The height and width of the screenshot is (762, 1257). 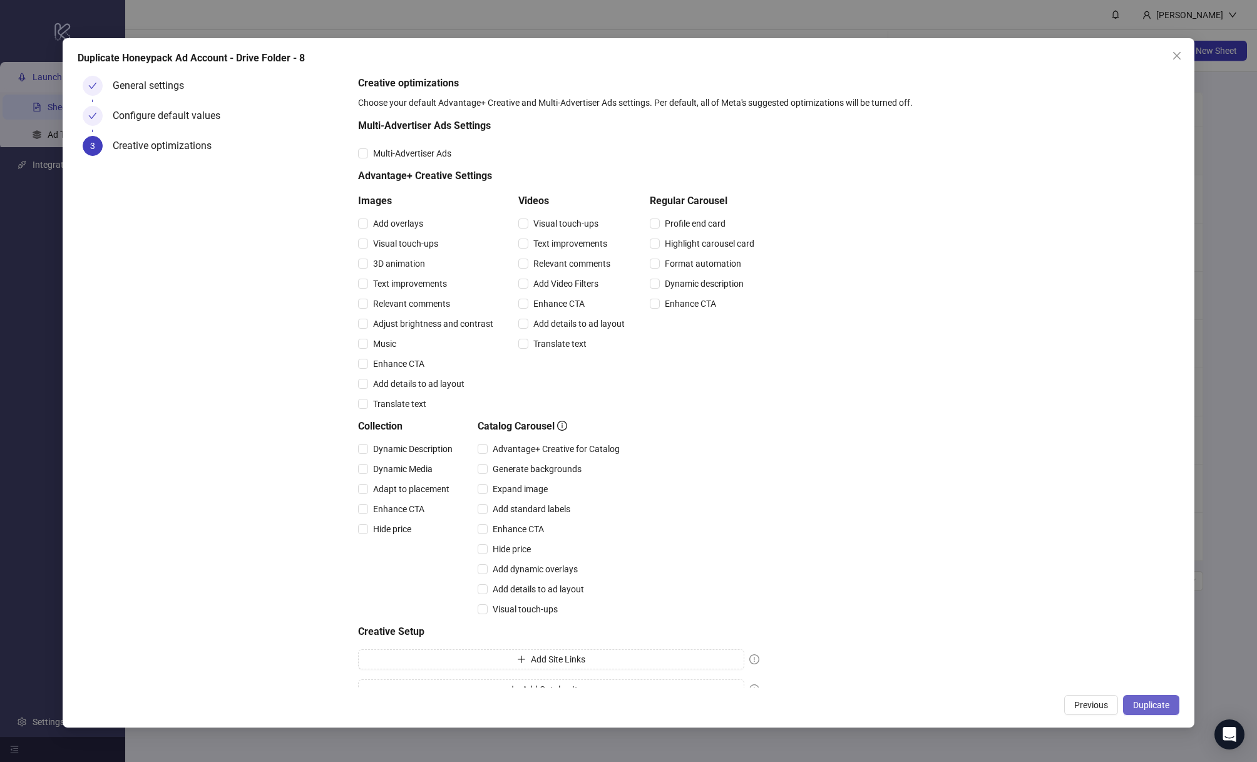 I want to click on span: Profile end card, so click(x=695, y=223).